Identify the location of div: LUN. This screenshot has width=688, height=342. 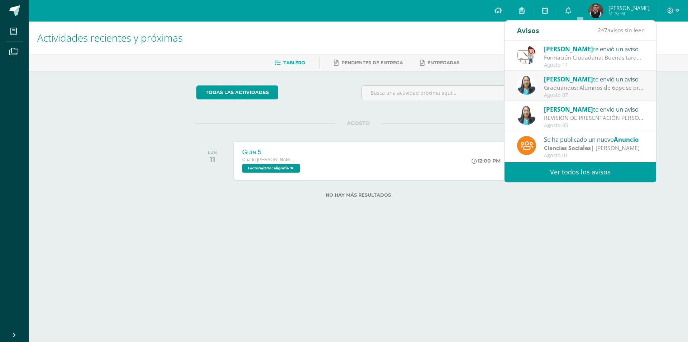
(212, 152).